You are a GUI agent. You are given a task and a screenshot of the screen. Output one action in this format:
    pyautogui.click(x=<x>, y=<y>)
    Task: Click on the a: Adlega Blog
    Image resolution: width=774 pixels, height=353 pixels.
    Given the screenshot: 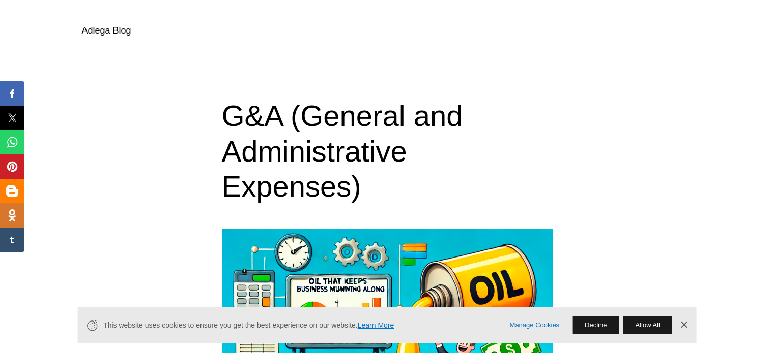 What is the action you would take?
    pyautogui.click(x=106, y=31)
    